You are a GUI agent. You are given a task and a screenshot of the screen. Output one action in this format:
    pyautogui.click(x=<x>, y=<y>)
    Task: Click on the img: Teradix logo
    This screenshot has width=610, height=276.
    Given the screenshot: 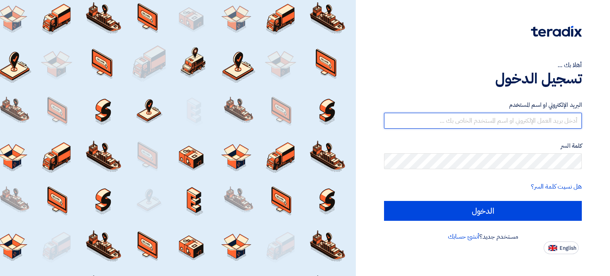 What is the action you would take?
    pyautogui.click(x=557, y=31)
    